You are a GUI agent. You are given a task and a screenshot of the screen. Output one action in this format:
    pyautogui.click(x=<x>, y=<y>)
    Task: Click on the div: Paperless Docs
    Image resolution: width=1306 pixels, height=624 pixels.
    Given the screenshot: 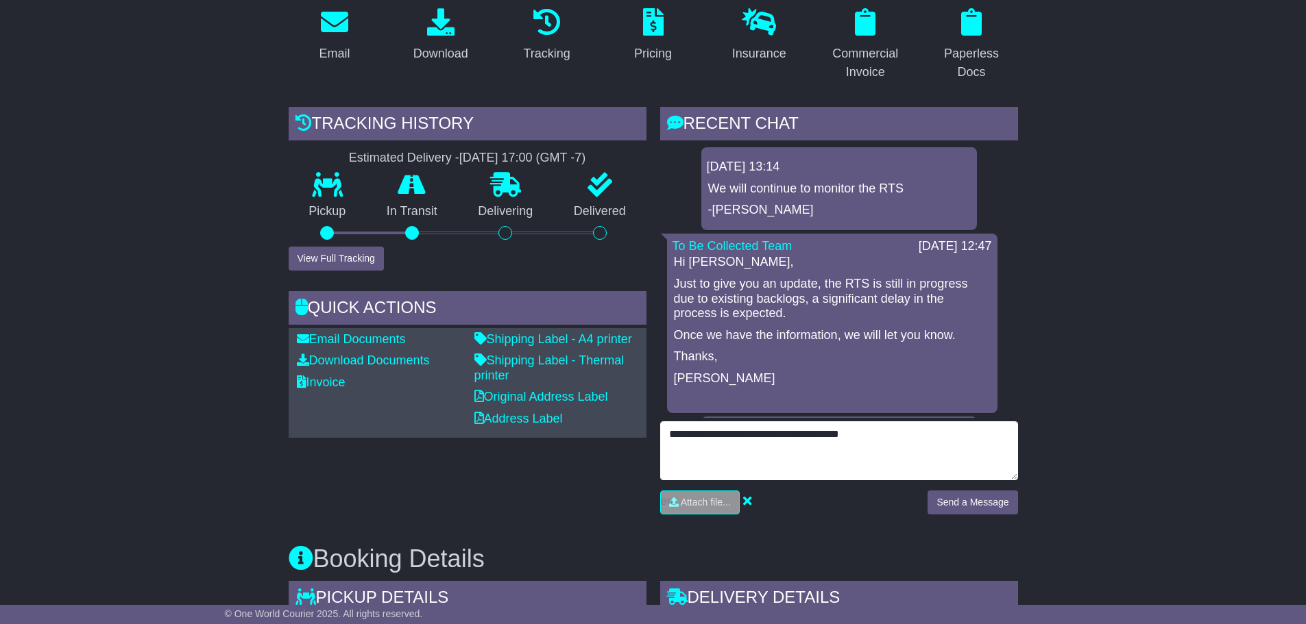 What is the action you would take?
    pyautogui.click(x=971, y=63)
    